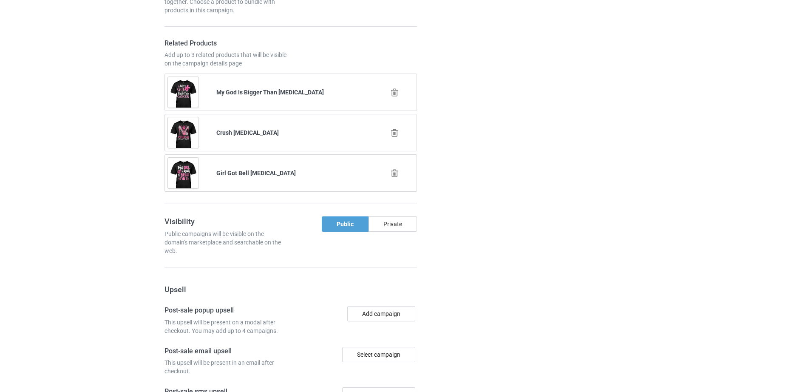 The height and width of the screenshot is (392, 808). I want to click on button: Add campaign, so click(381, 314).